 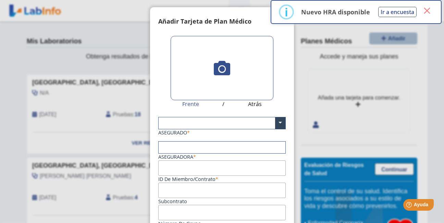 What do you see at coordinates (173, 201) in the screenshot?
I see `label: Subcontrato` at bounding box center [173, 201].